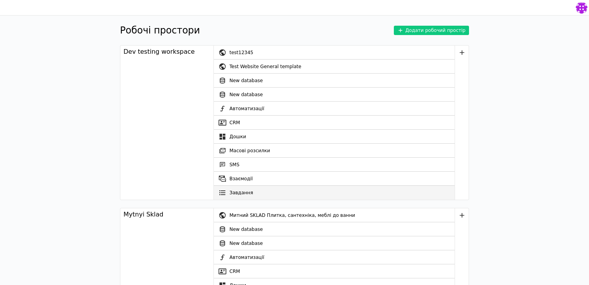 Image resolution: width=589 pixels, height=285 pixels. Describe the element at coordinates (431, 30) in the screenshot. I see `button: Додати робочий простір` at that location.